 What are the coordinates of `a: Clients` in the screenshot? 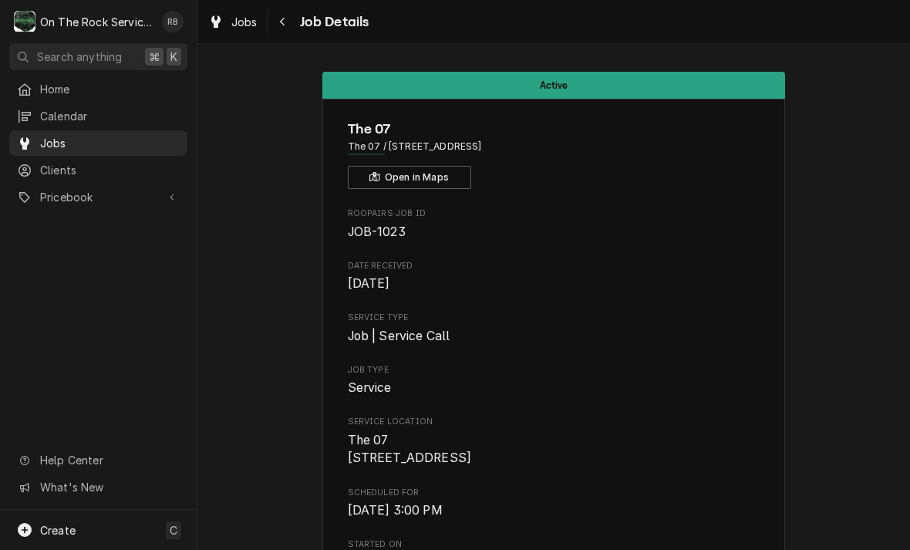 It's located at (98, 170).